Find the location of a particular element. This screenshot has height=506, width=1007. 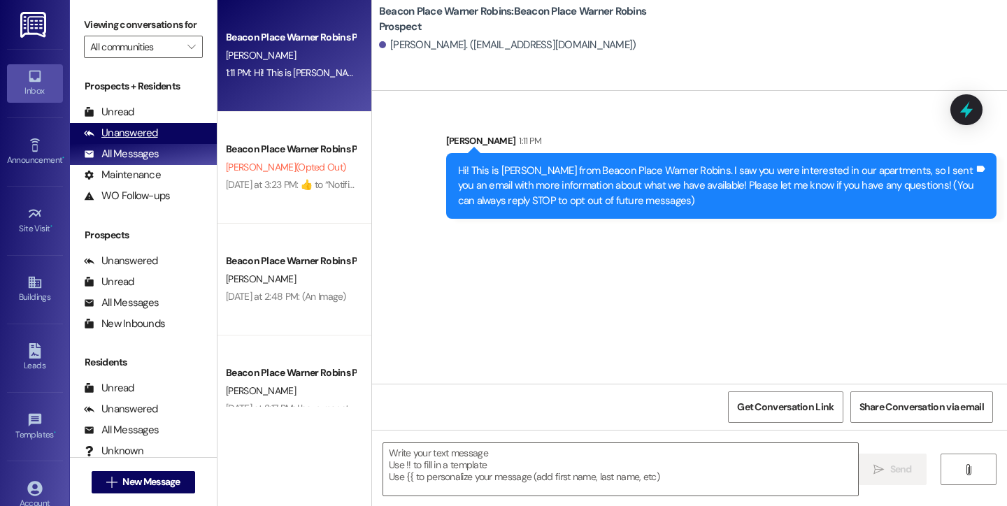

div: Maintenance is located at coordinates (122, 175).